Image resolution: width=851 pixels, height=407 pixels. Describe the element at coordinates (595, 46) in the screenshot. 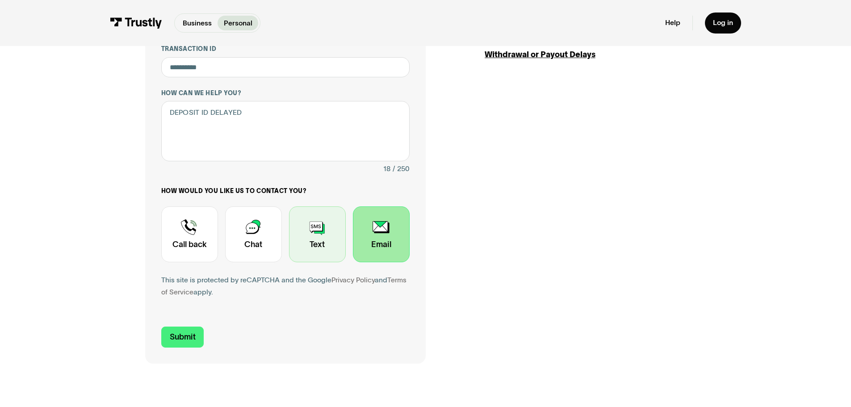

I see `a: Personal Help Center /Withdrawal or Payout Delays` at that location.